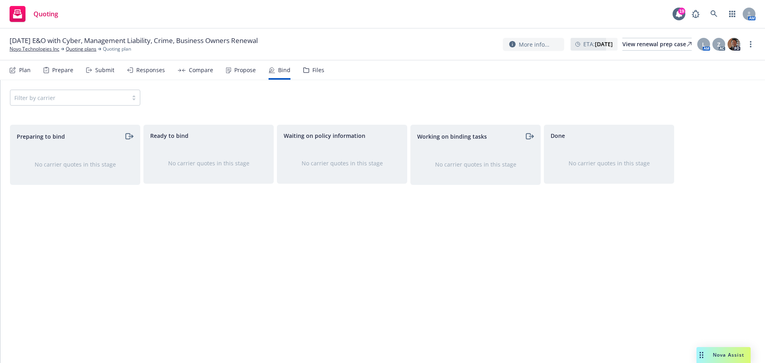  Describe the element at coordinates (734, 44) in the screenshot. I see `img: photo` at that location.